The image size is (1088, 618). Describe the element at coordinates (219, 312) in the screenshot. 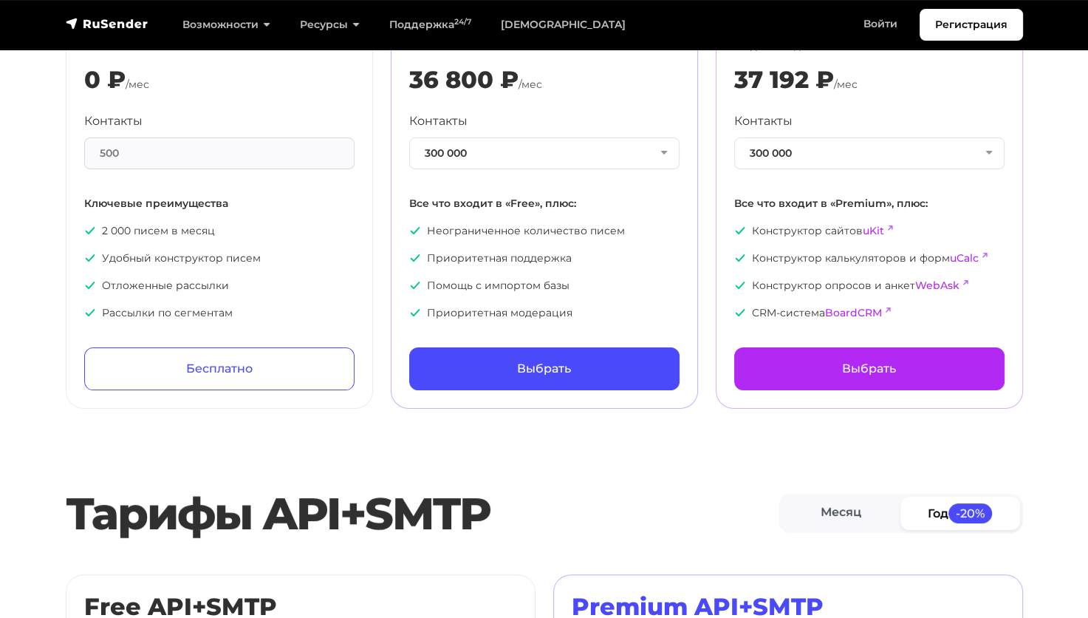

I see `p: Рассылки по сегментам` at that location.